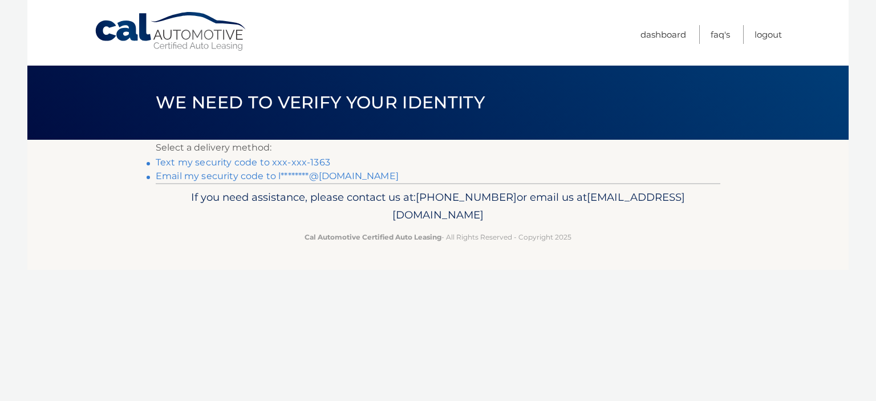 This screenshot has width=876, height=401. What do you see at coordinates (720, 34) in the screenshot?
I see `a: FAQ's` at bounding box center [720, 34].